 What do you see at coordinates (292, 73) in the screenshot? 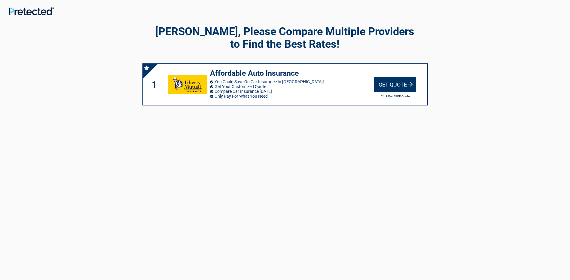
I see `h3: Affordable Auto Insurance` at bounding box center [292, 73].